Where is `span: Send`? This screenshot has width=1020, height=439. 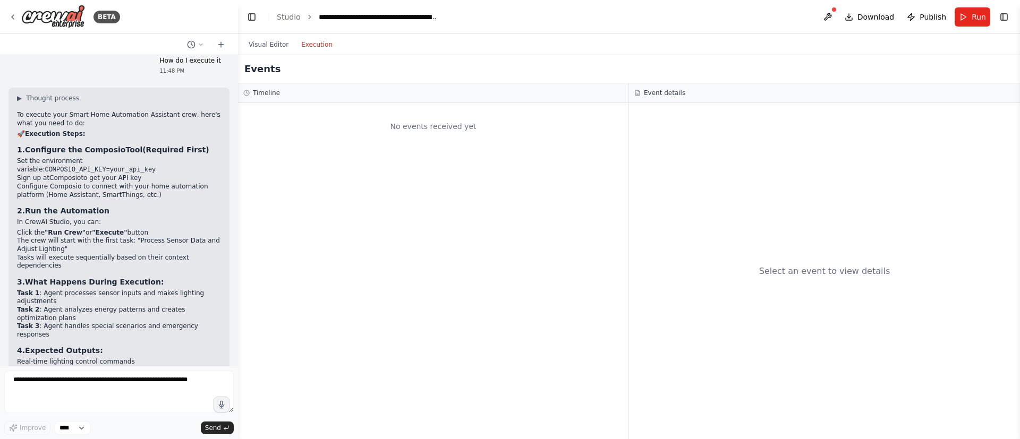
span: Send is located at coordinates (213, 428).